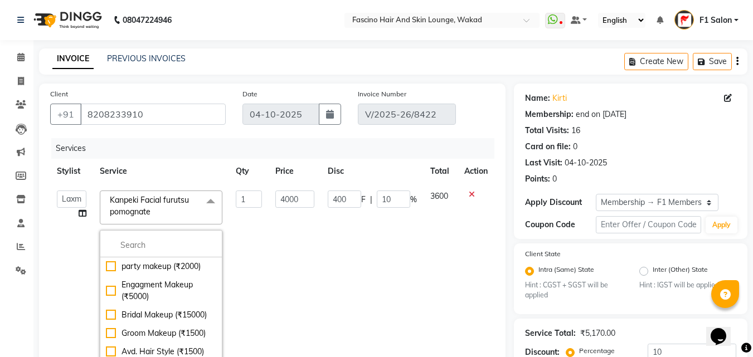 This screenshot has width=753, height=357. What do you see at coordinates (153, 114) in the screenshot?
I see `input: Search by Name/Mobile/Email/Code` at bounding box center [153, 114].